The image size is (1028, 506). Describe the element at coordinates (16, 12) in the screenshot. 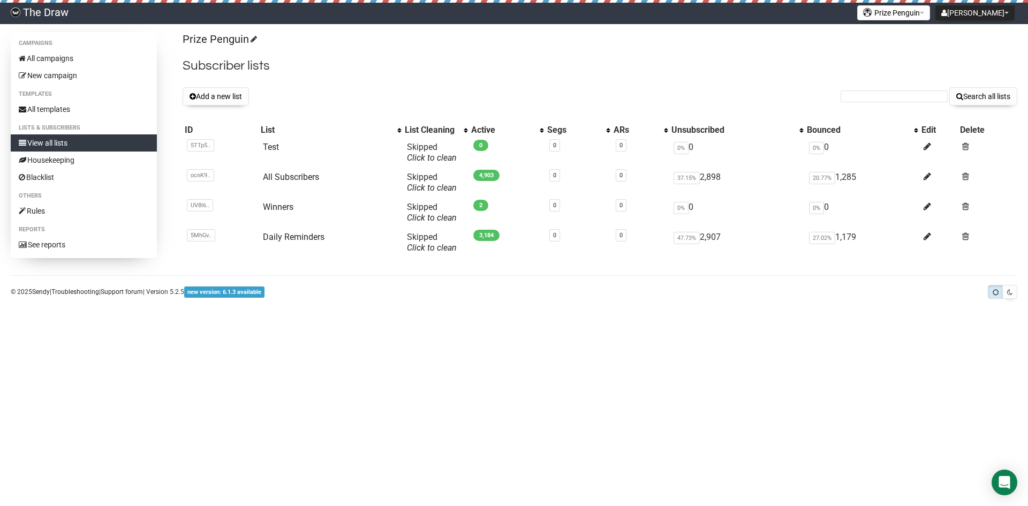

I see `img: 8741706495bd7f5de7187490d1791609` at that location.